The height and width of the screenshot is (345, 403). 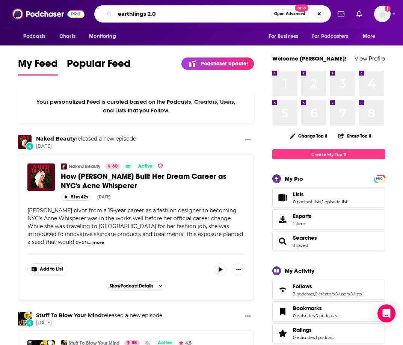 What do you see at coordinates (301, 245) in the screenshot?
I see `a: 3 saved` at bounding box center [301, 245].